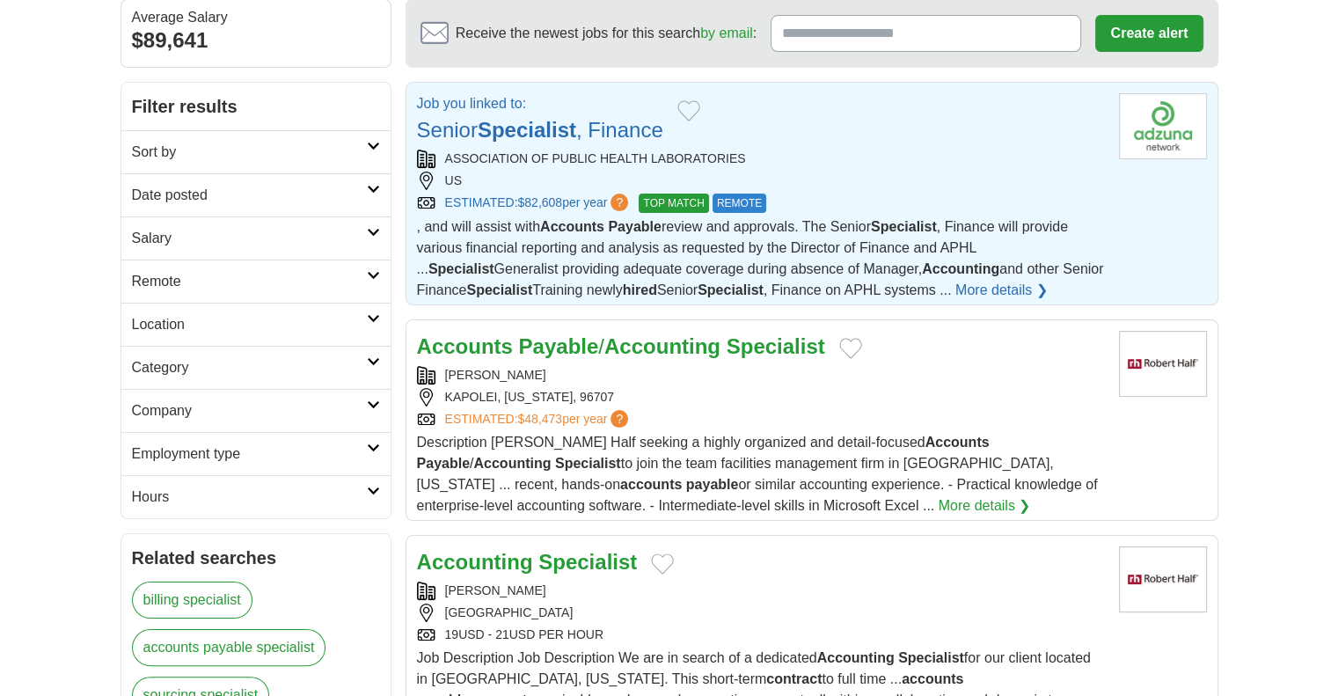 This screenshot has height=696, width=1338. I want to click on a: billing specialist, so click(192, 600).